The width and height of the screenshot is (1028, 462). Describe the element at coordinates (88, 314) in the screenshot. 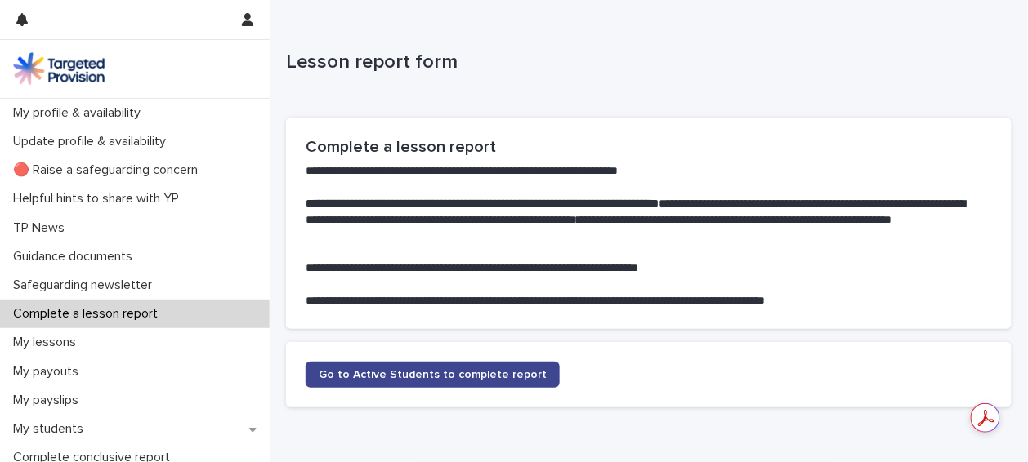

I see `p: Complete a lesson report` at that location.